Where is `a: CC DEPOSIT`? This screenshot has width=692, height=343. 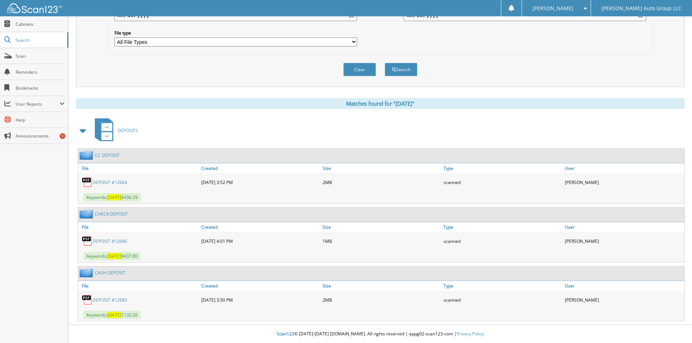
a: CC DEPOSIT is located at coordinates (107, 155).